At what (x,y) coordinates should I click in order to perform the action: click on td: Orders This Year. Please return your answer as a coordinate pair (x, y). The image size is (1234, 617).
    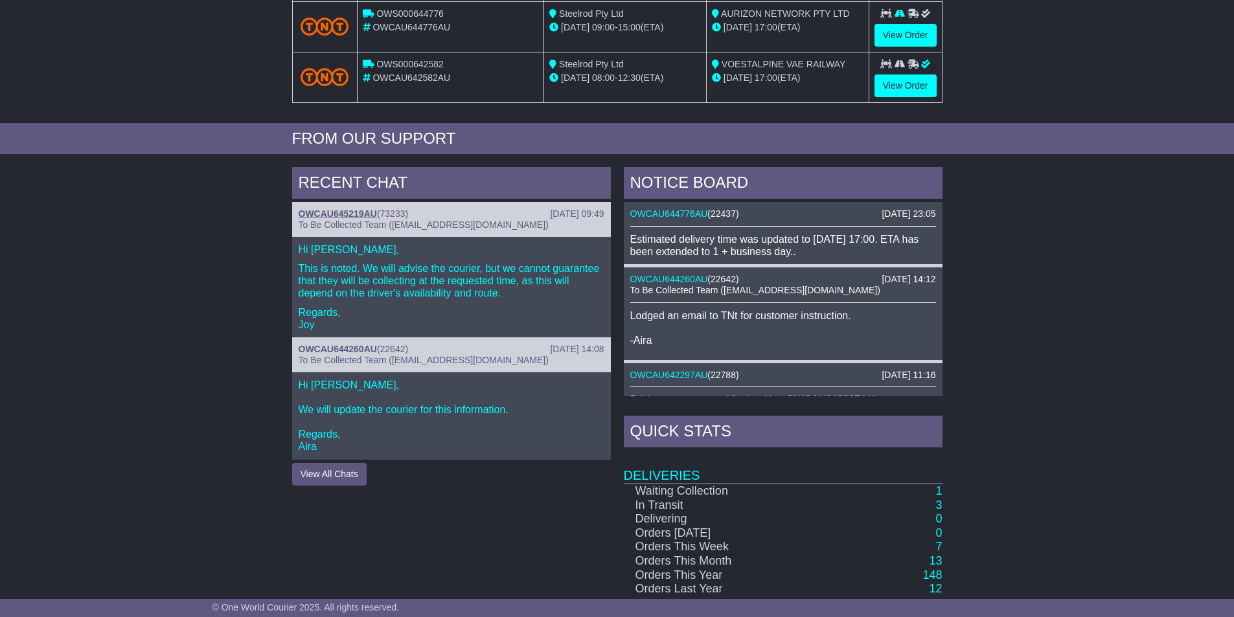
    Looking at the image, I should click on (720, 576).